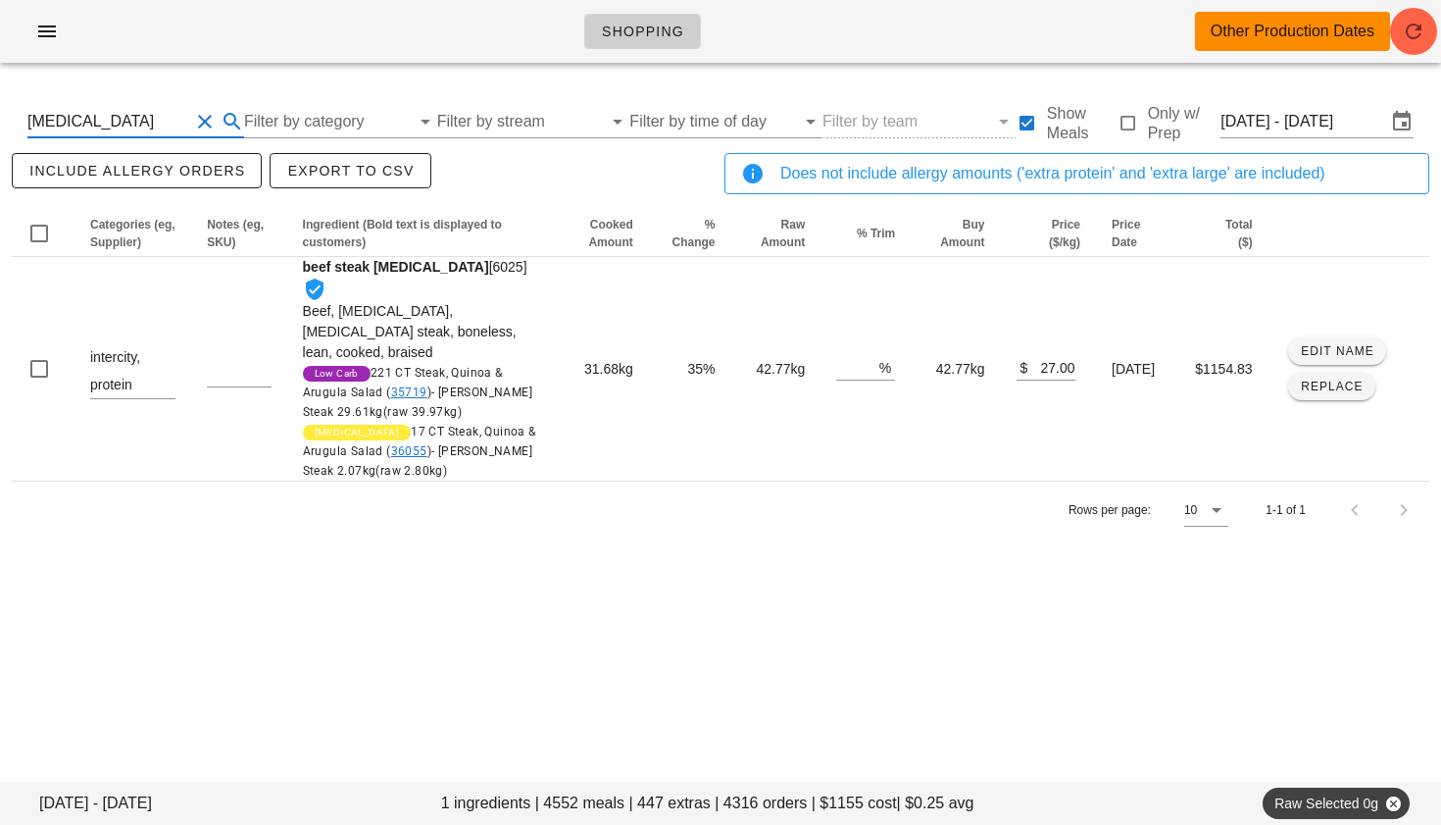  What do you see at coordinates (1239, 233) in the screenshot?
I see `span: Total ($)` at bounding box center [1239, 233].